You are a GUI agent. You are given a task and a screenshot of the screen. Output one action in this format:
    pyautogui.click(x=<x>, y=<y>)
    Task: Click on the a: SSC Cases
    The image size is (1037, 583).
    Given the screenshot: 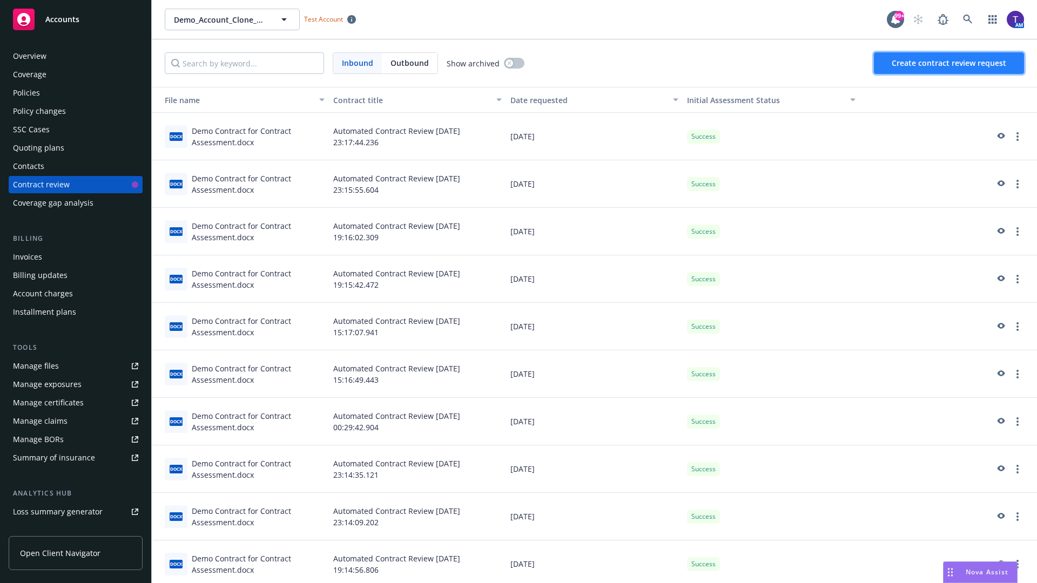 What is the action you would take?
    pyautogui.click(x=76, y=130)
    